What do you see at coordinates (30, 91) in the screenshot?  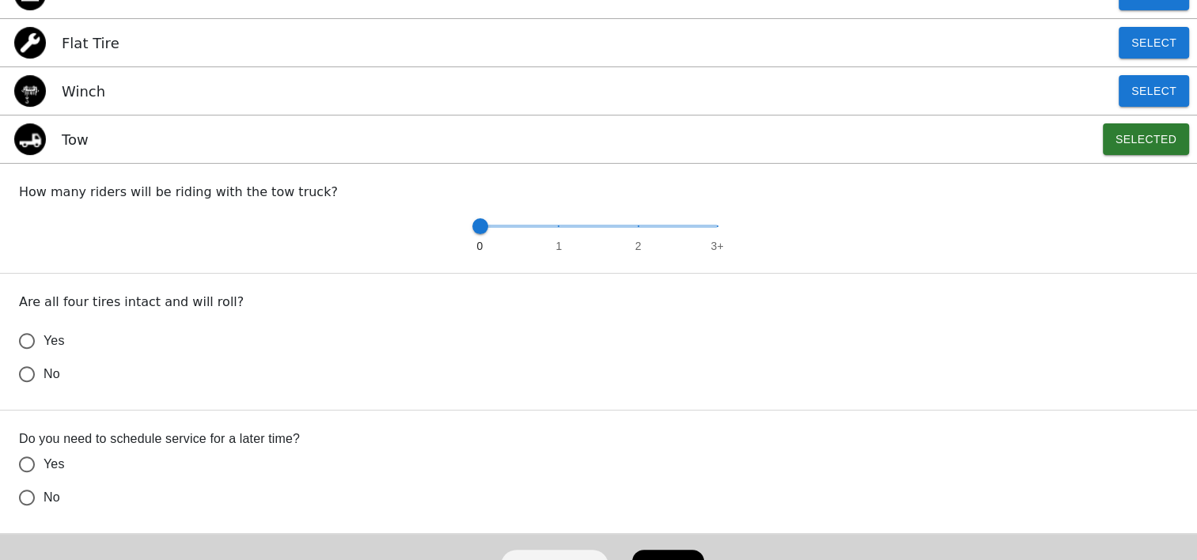 I see `img: winch icon` at bounding box center [30, 91].